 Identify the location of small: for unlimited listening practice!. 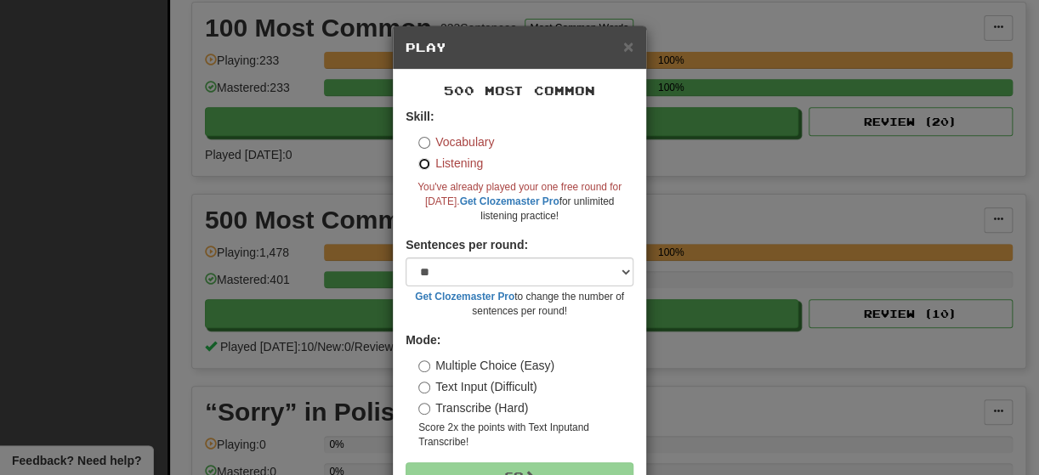
(520, 202).